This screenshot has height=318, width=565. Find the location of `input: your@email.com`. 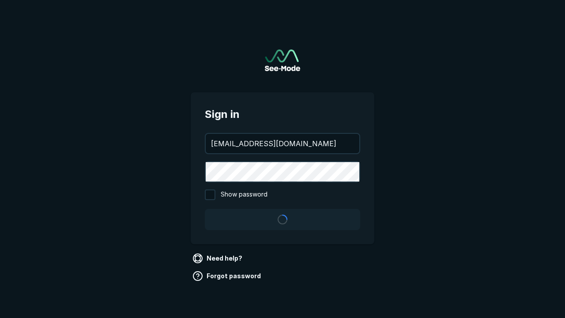

input: your@email.com is located at coordinates (282, 143).